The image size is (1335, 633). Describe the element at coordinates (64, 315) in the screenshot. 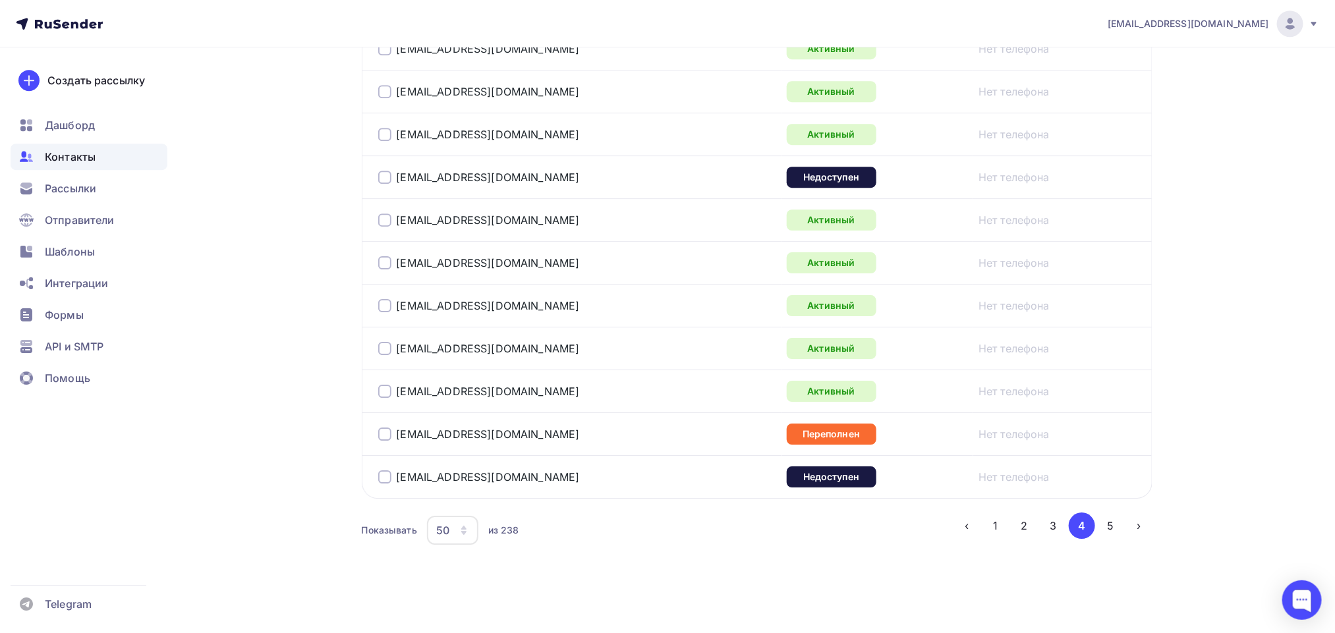

I see `span: Формы` at that location.